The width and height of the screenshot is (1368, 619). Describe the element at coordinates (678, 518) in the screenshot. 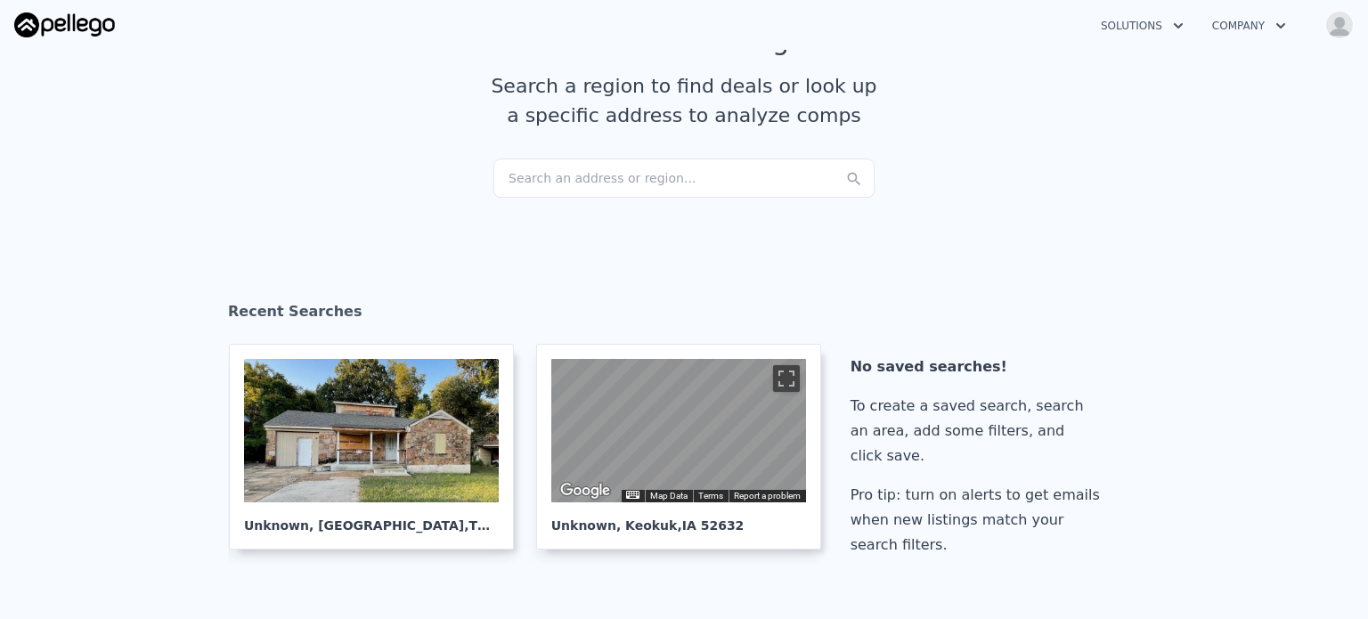

I see `div: Unknown , Keokuk` at that location.